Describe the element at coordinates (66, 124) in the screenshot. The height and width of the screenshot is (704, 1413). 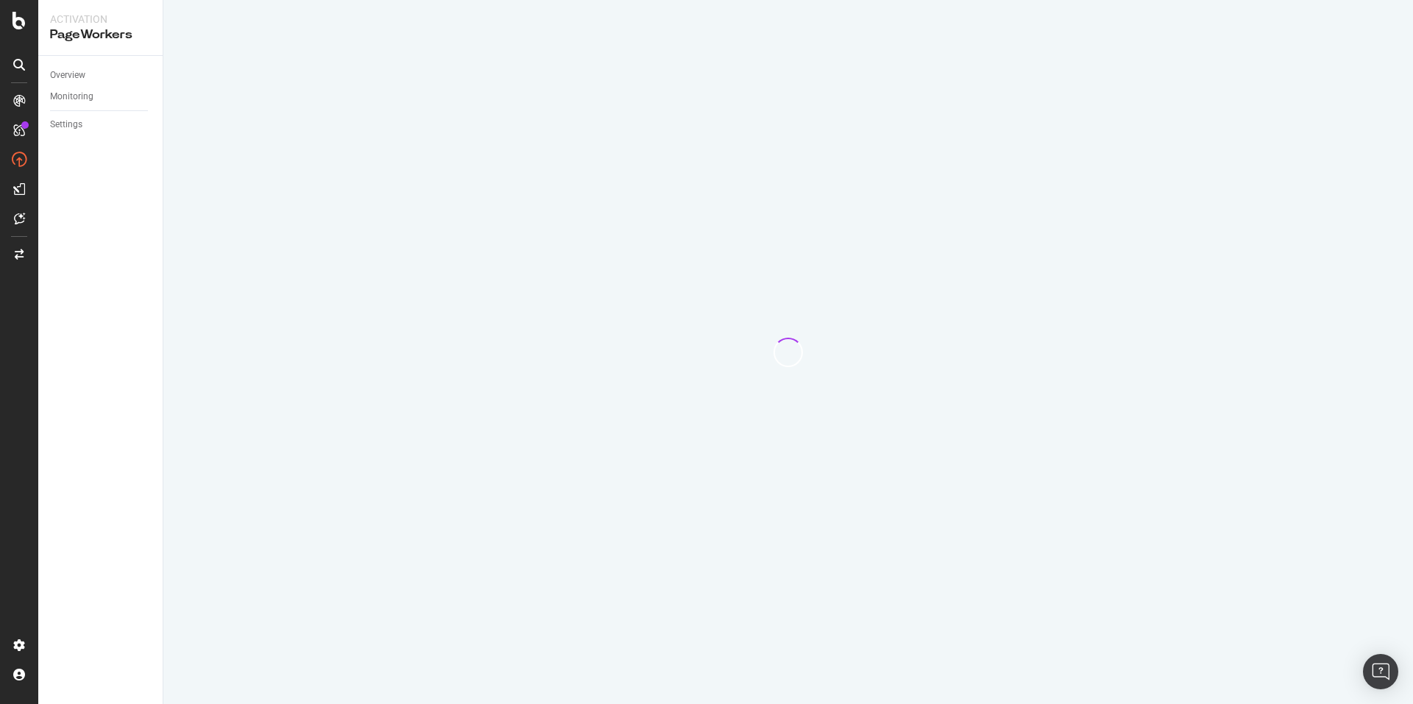
I see `div: Settings` at that location.